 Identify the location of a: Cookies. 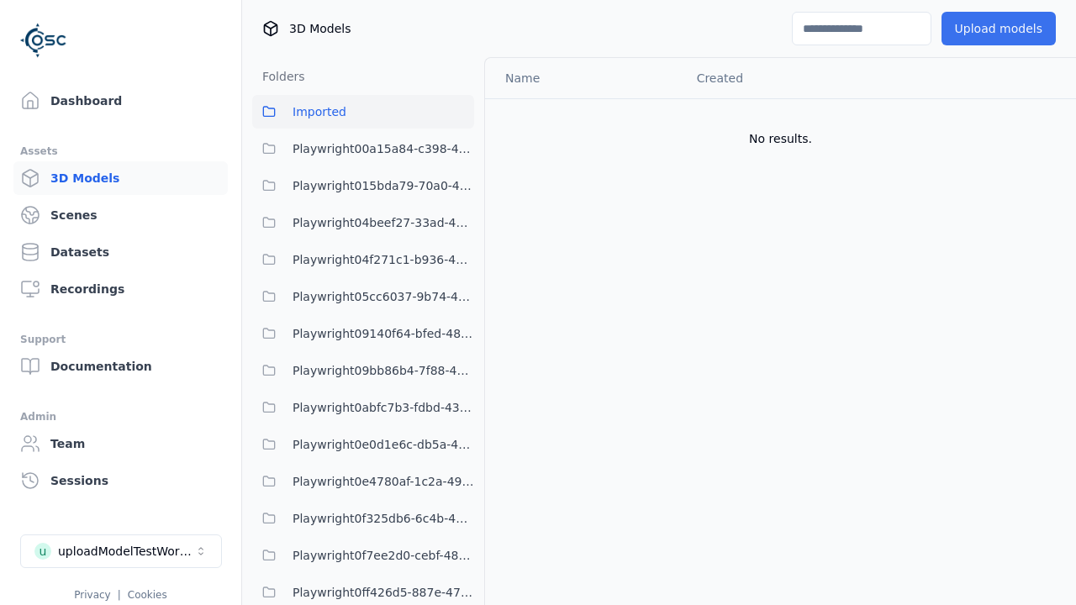
(147, 595).